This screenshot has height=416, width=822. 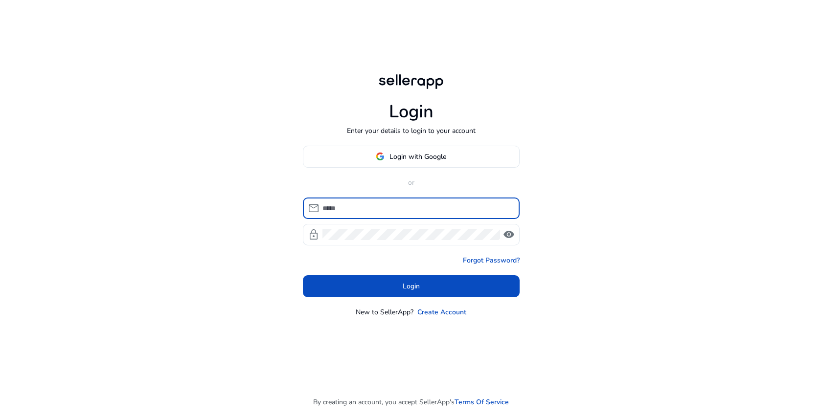 I want to click on a: Terms Of Service, so click(x=481, y=402).